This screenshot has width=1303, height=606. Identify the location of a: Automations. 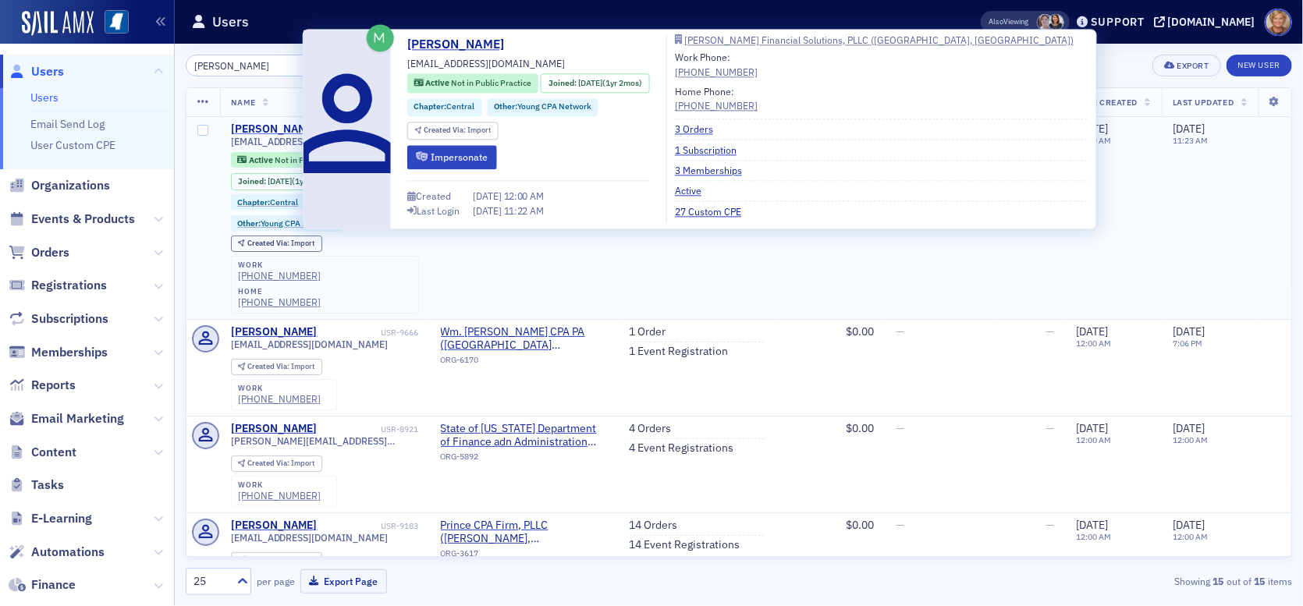
(56, 553).